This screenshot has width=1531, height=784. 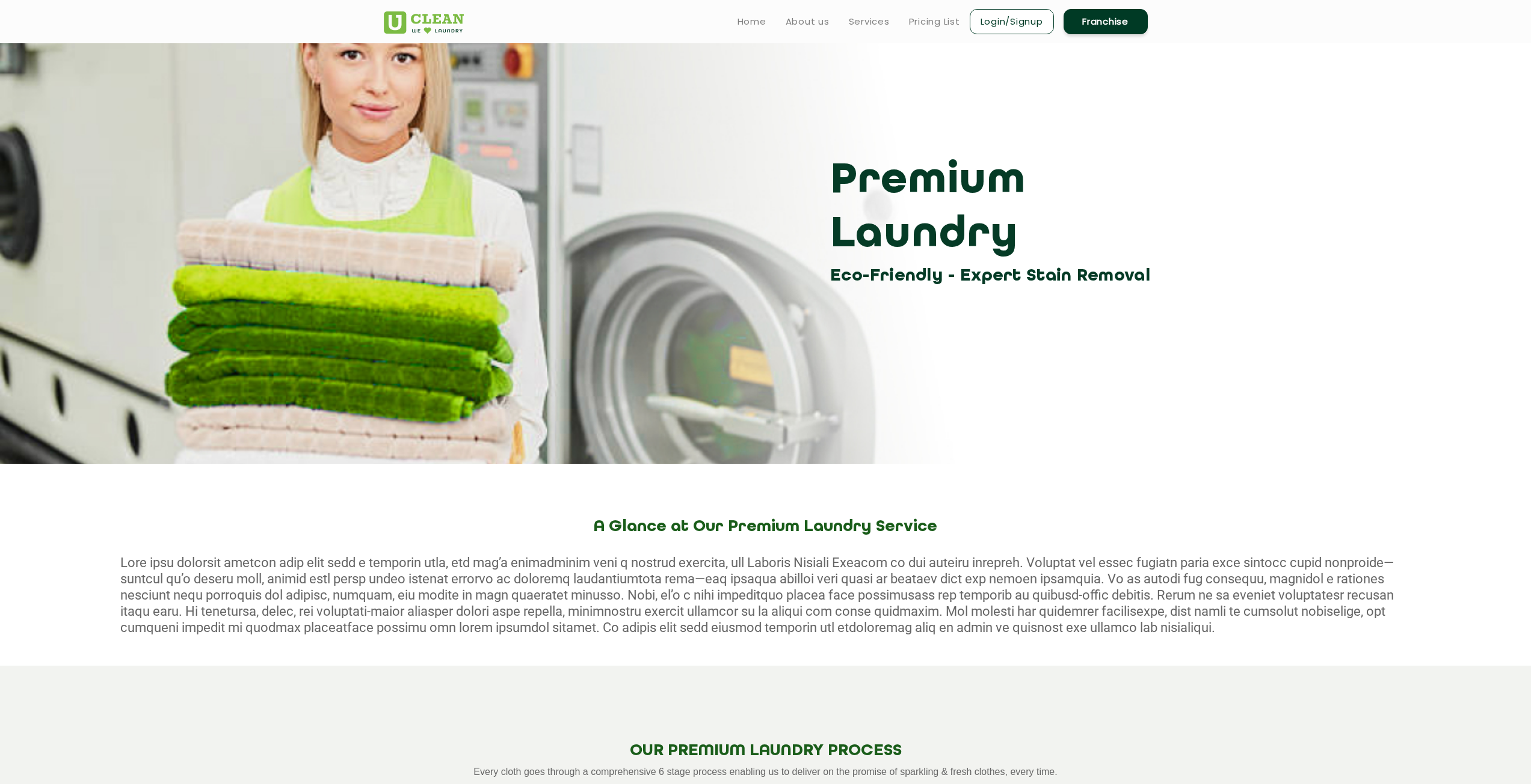 What do you see at coordinates (424, 22) in the screenshot?
I see `img: UClean Laundry and Dry Cleaning` at bounding box center [424, 22].